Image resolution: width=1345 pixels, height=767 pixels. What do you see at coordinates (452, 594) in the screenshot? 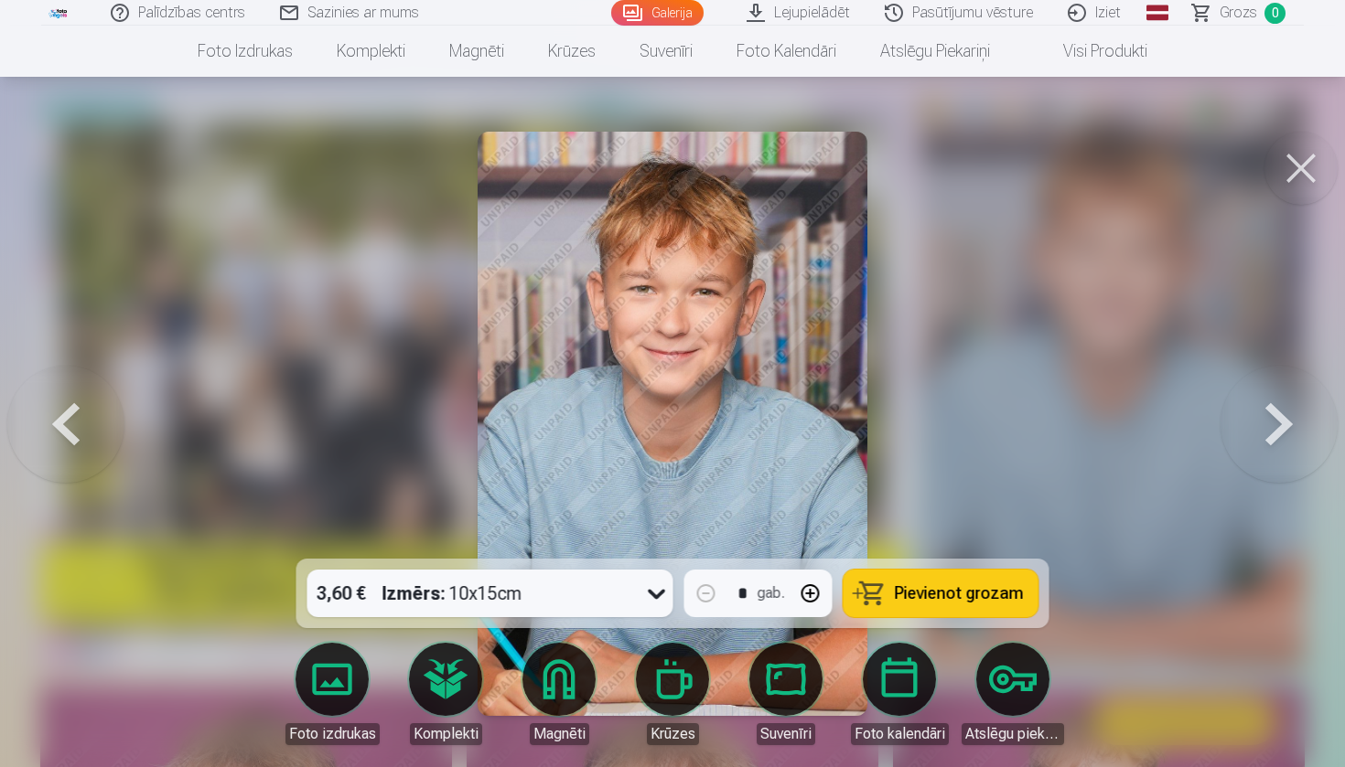
I see `div: 10x15cm` at bounding box center [452, 594].